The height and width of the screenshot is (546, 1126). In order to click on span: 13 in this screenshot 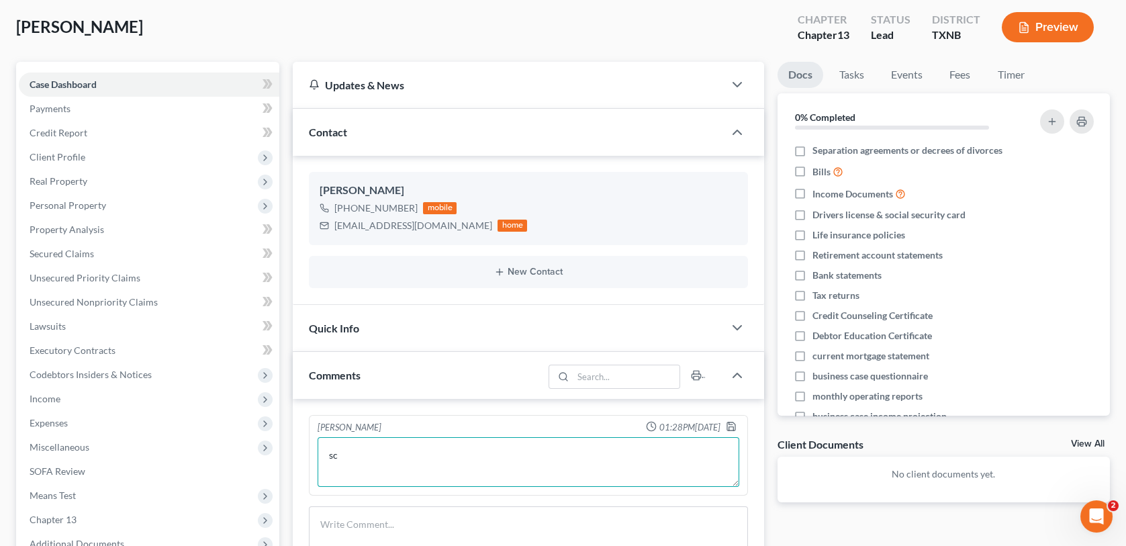, I will do `click(843, 34)`.